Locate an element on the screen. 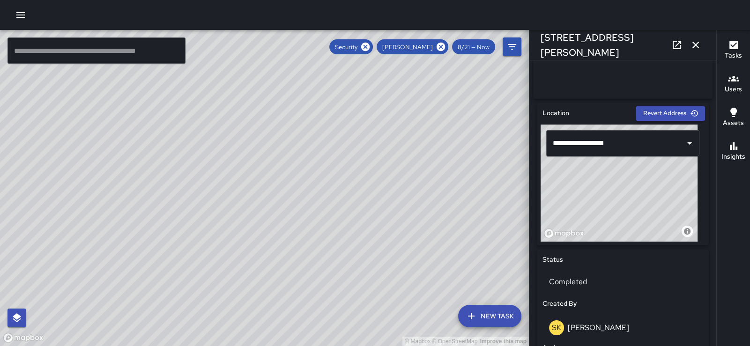 This screenshot has height=346, width=750. span: 8/21 — Now is located at coordinates (474, 47).